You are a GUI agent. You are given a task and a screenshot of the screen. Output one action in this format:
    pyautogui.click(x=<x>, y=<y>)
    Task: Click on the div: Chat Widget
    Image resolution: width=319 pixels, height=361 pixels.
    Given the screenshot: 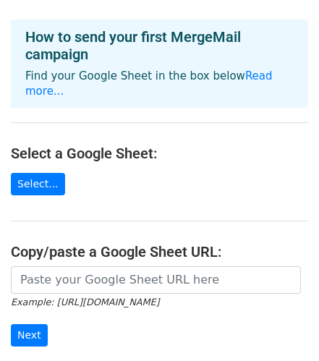 What is the action you would take?
    pyautogui.click(x=283, y=326)
    